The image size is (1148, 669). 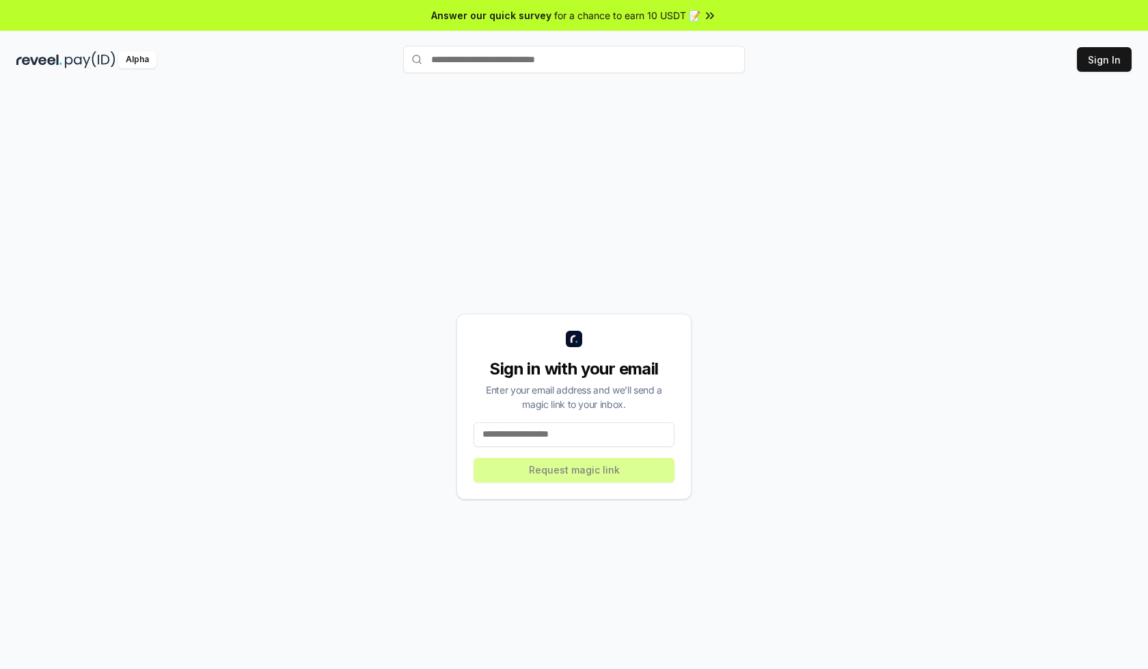 What do you see at coordinates (574, 397) in the screenshot?
I see `div: Enter your email address and we’ll send a magic link to your inbox.` at bounding box center [574, 397].